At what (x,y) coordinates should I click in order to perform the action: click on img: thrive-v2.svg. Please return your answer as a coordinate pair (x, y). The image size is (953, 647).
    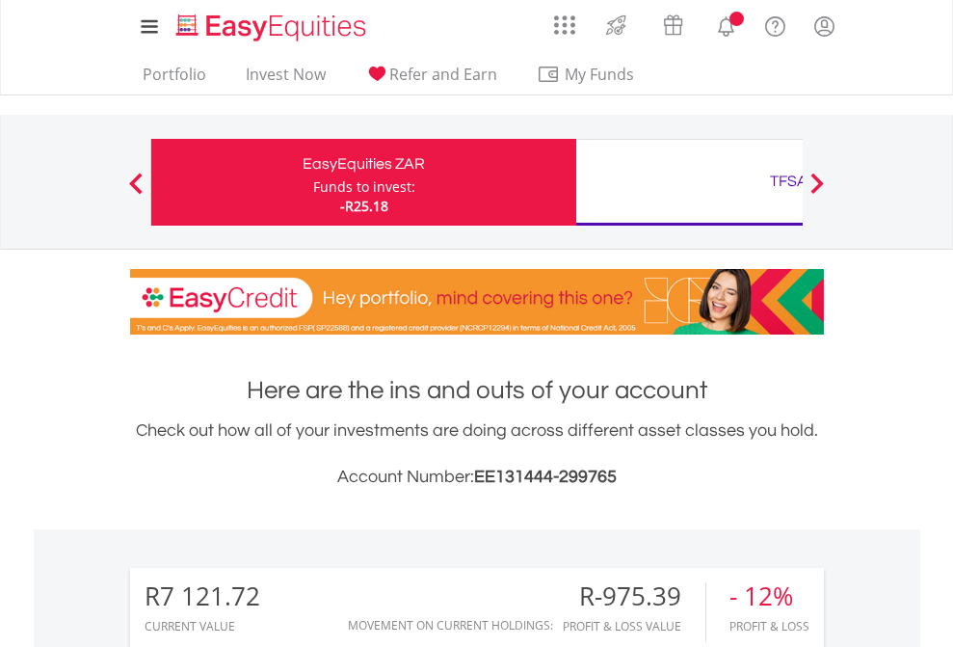
    Looking at the image, I should click on (616, 25).